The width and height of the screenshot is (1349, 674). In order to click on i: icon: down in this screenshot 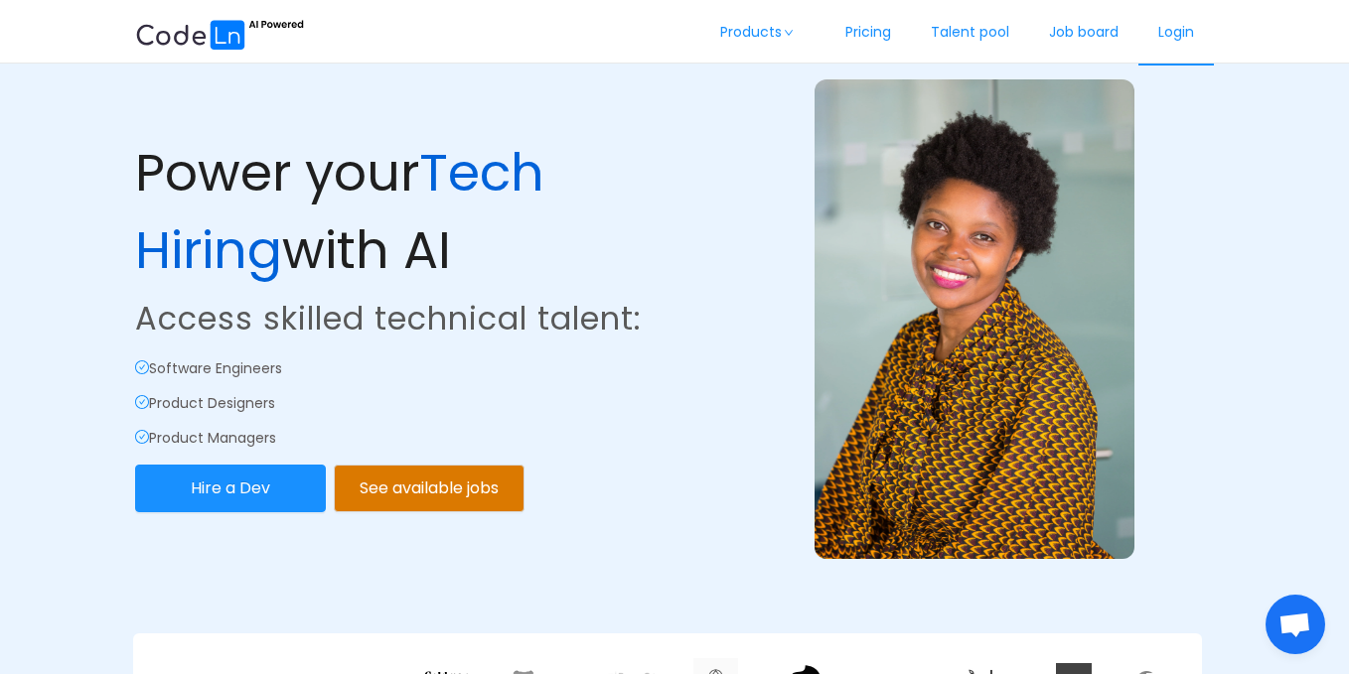, I will do `click(789, 33)`.